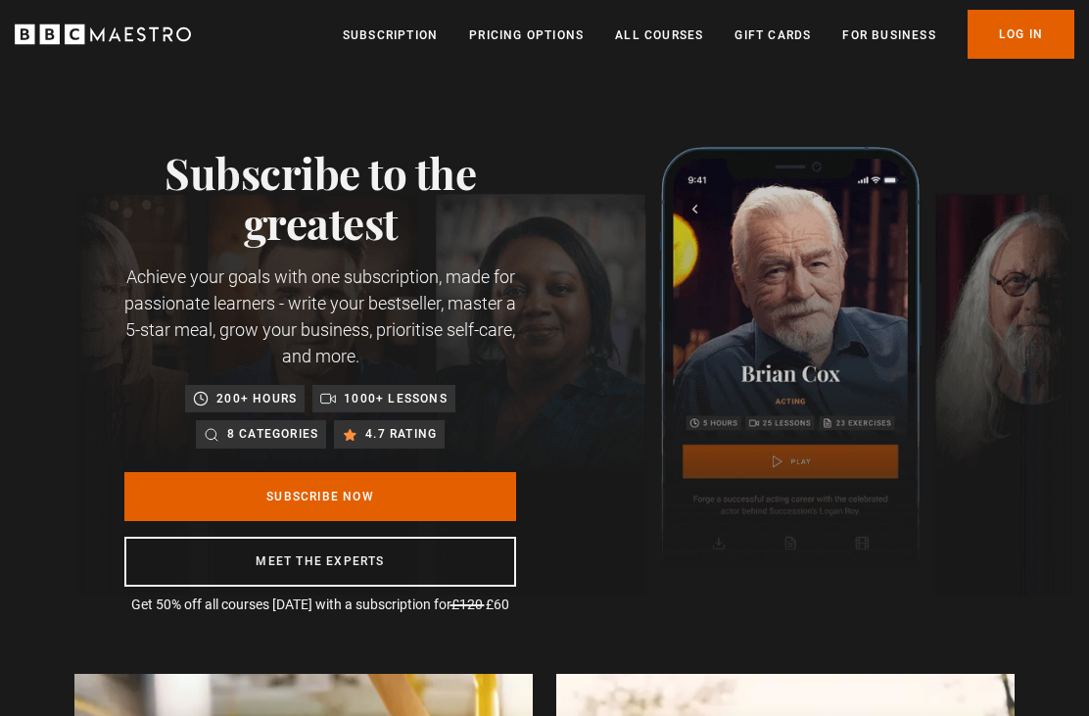 This screenshot has width=1089, height=716. What do you see at coordinates (497, 604) in the screenshot?
I see `span: £60` at bounding box center [497, 604].